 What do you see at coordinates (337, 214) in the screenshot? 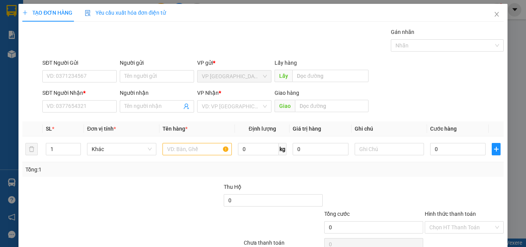
I see `span: Tổng cước` at bounding box center [337, 214].